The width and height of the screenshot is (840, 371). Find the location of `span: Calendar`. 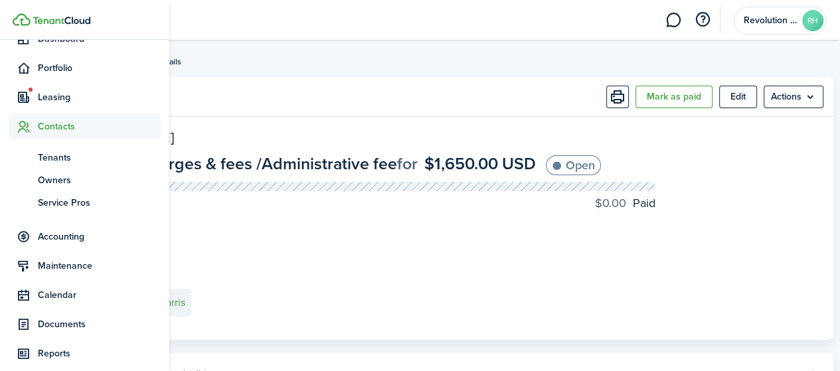

span: Calendar is located at coordinates (99, 295).